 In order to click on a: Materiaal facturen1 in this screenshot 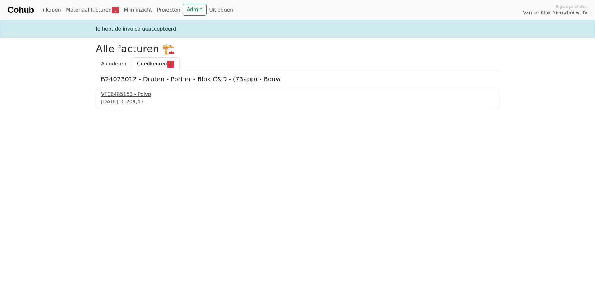, I will do `click(92, 10)`.